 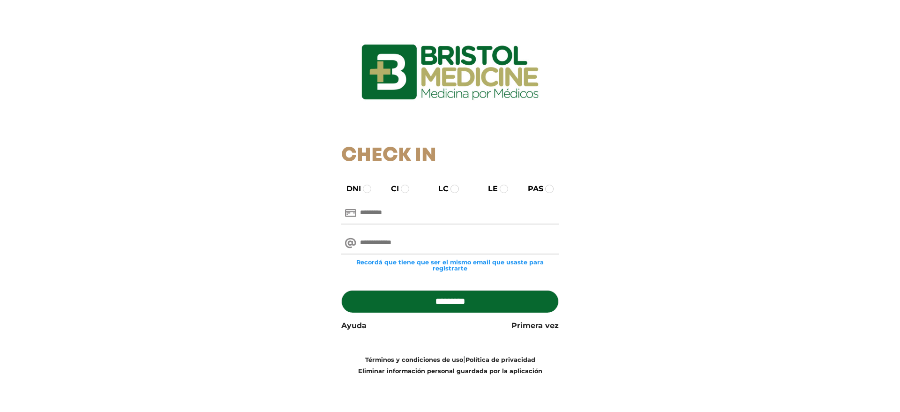 What do you see at coordinates (450, 265) in the screenshot?
I see `small: Recordá que tiene que ser el mismo email que usaste para registrarte` at bounding box center [450, 265].